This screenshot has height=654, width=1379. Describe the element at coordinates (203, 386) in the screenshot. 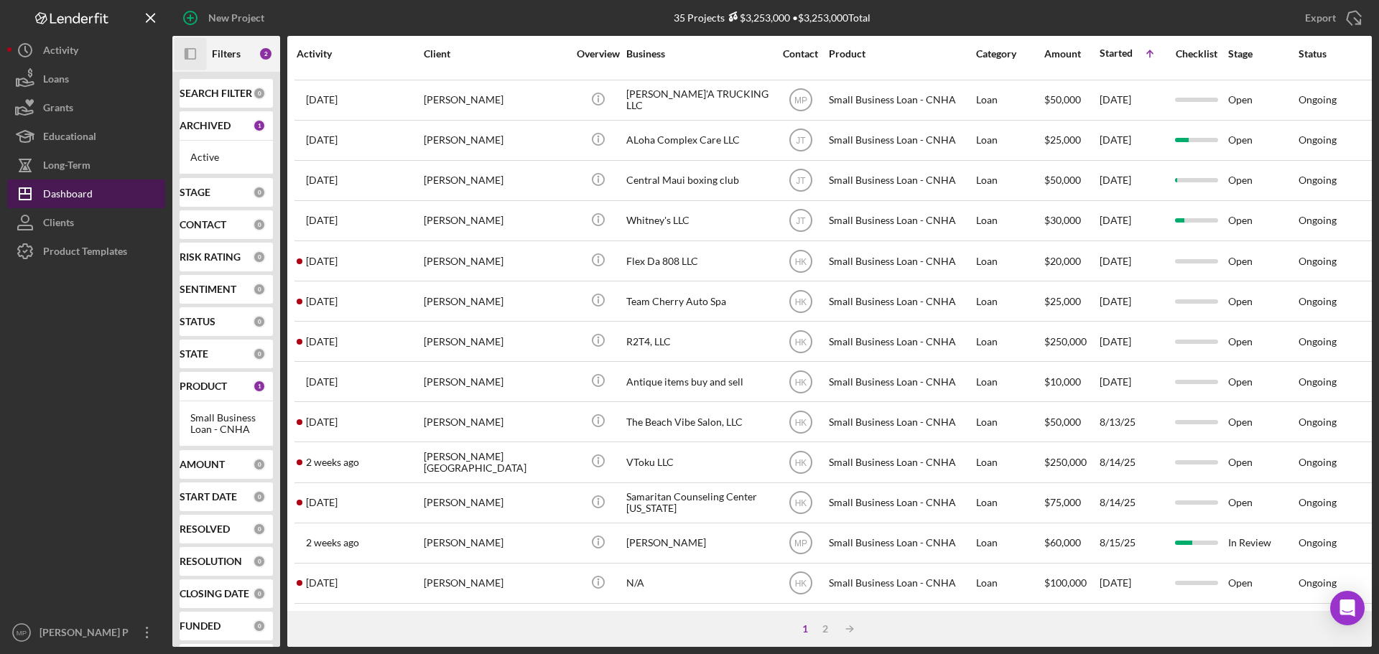

I see `b: PRODUCT` at that location.